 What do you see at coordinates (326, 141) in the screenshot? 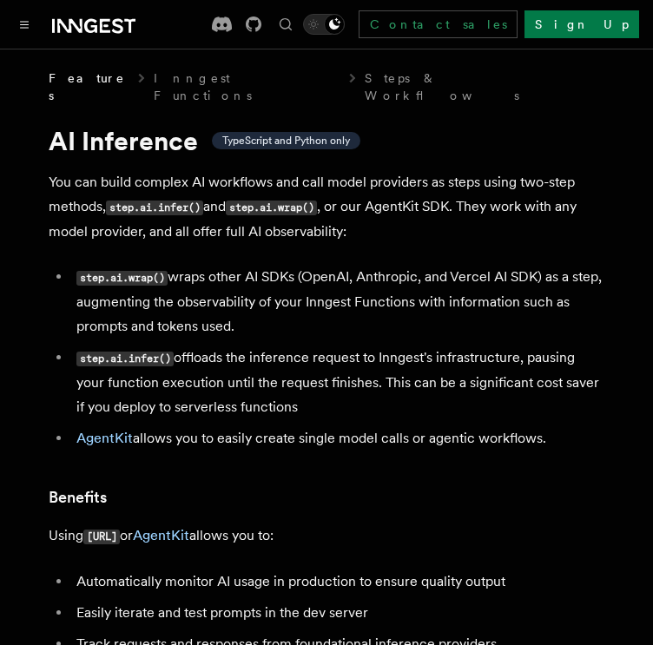
I see `h1: AI Inference` at bounding box center [326, 141].